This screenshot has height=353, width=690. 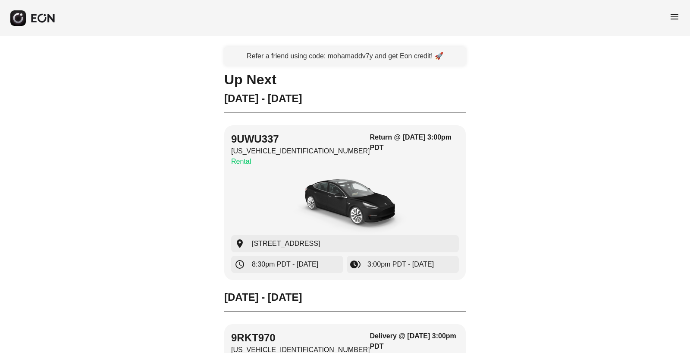 What do you see at coordinates (675, 17) in the screenshot?
I see `span: menu` at bounding box center [675, 17].